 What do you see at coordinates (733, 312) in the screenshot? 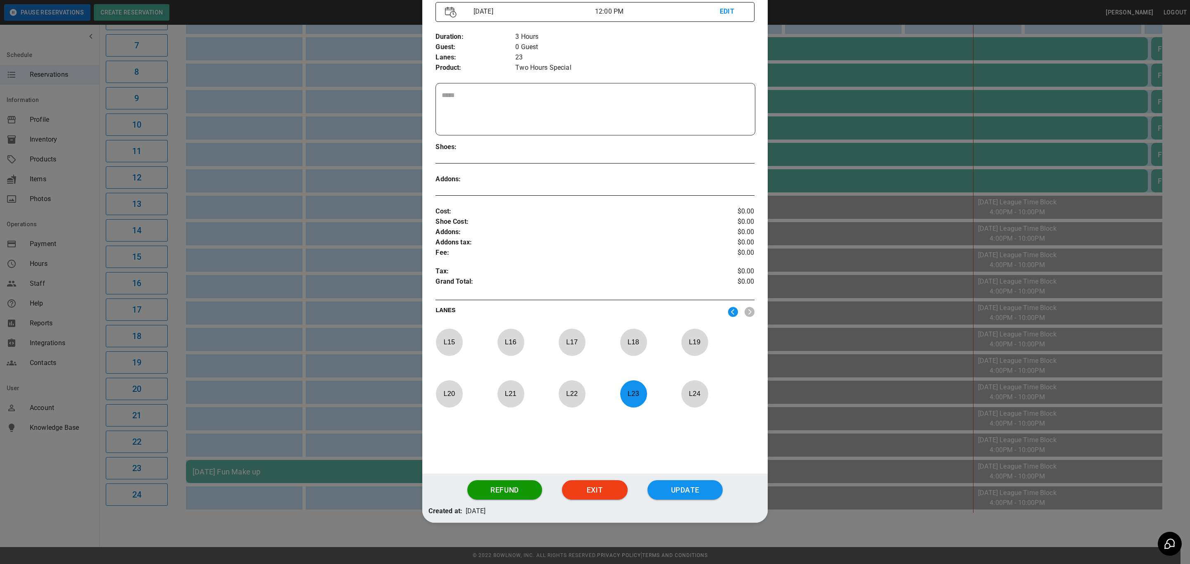
I see `img: left2.png` at bounding box center [733, 312].